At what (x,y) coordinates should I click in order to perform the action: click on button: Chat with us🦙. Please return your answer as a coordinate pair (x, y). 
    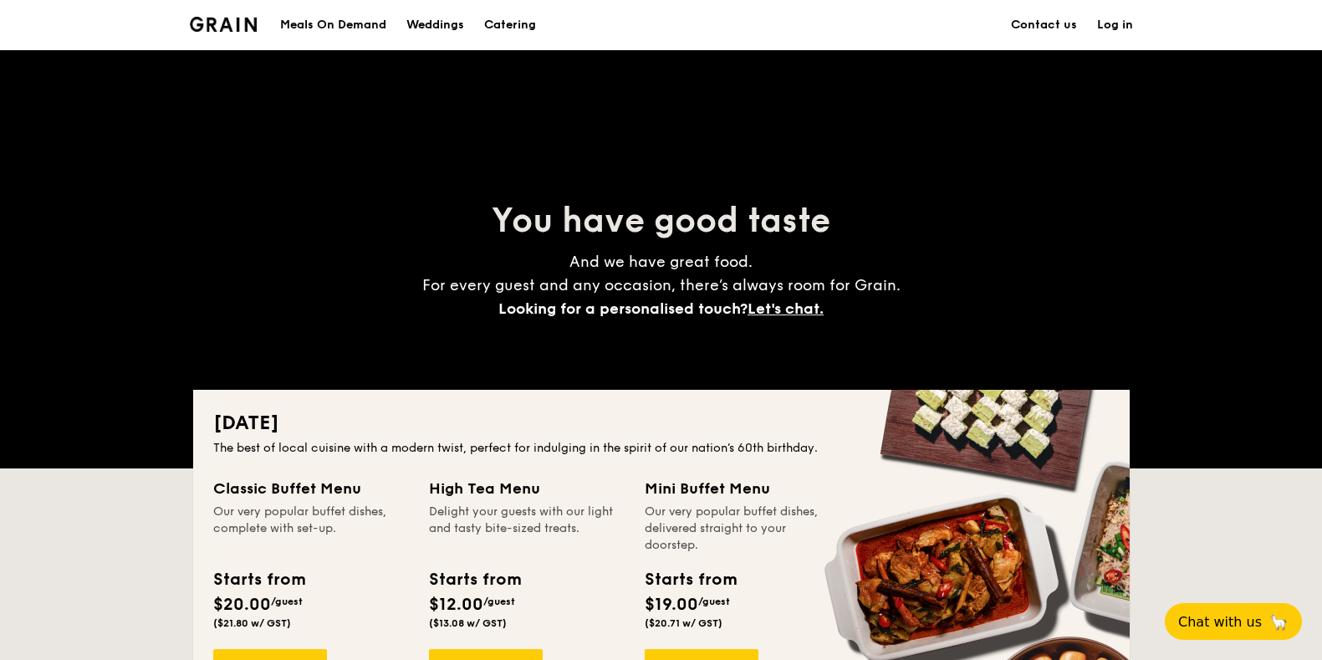
    Looking at the image, I should click on (1233, 621).